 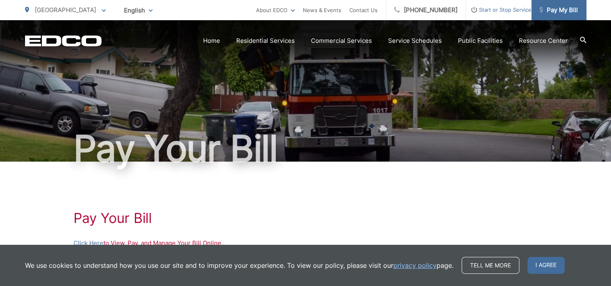 I want to click on a: Click Here, so click(x=88, y=243).